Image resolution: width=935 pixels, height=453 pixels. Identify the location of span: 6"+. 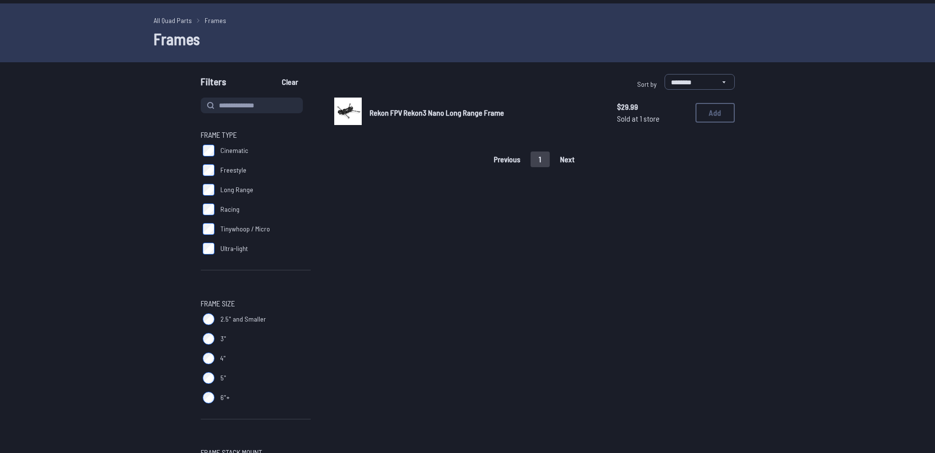
(225, 398).